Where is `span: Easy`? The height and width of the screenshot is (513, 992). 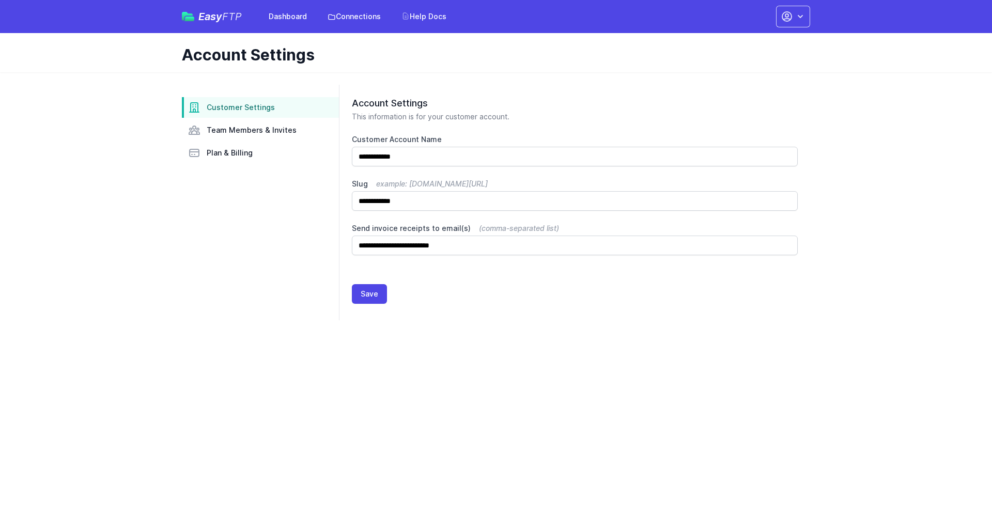 span: Easy is located at coordinates (220, 17).